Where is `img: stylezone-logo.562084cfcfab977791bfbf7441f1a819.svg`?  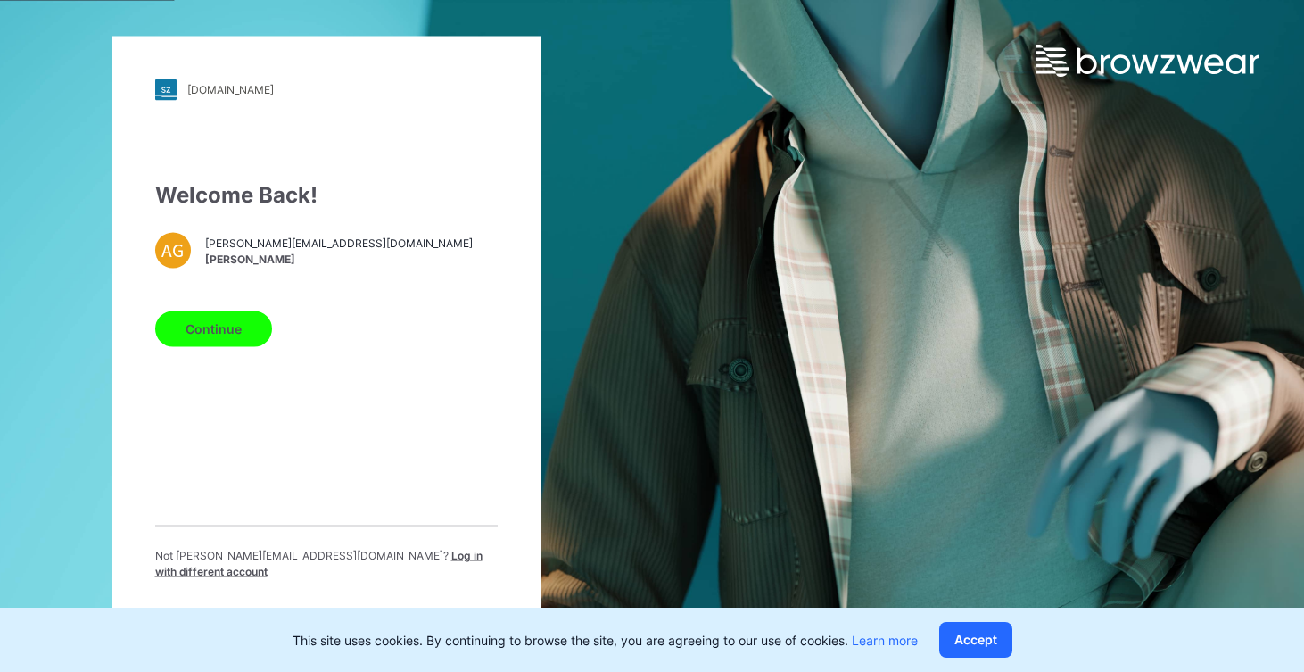 img: stylezone-logo.562084cfcfab977791bfbf7441f1a819.svg is located at coordinates (166, 89).